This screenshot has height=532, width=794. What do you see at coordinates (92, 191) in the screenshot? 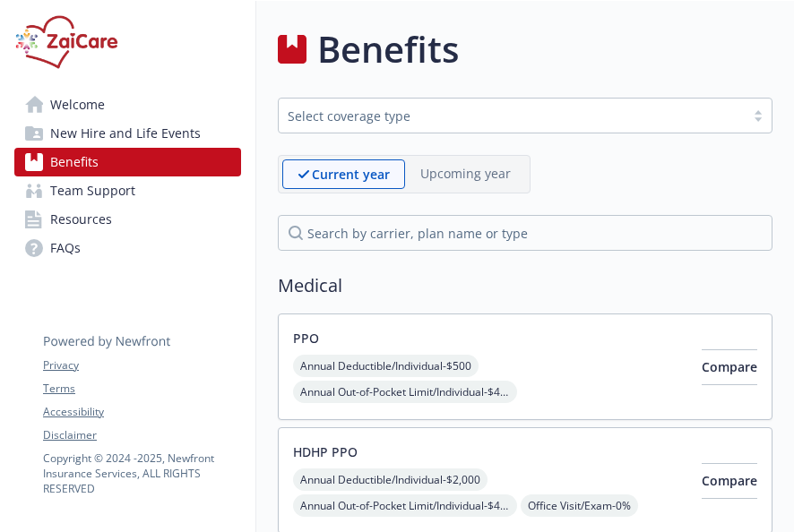
I see `span: Team Support` at bounding box center [92, 191].